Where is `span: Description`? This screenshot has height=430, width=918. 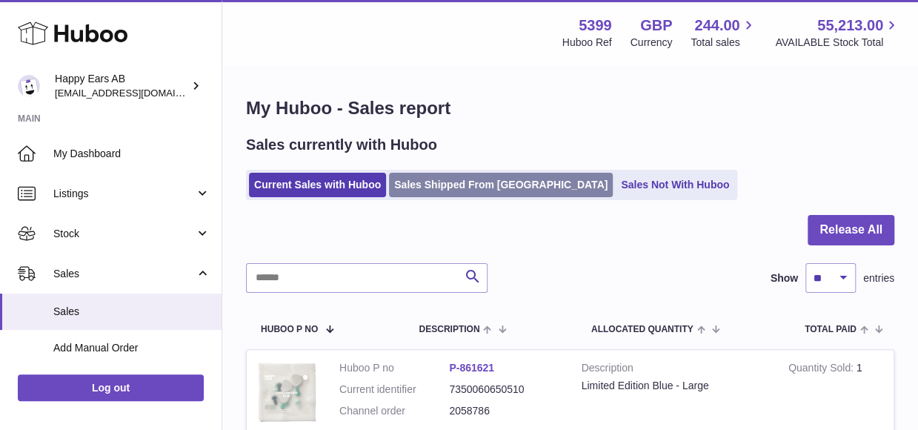 span: Description is located at coordinates (449, 329).